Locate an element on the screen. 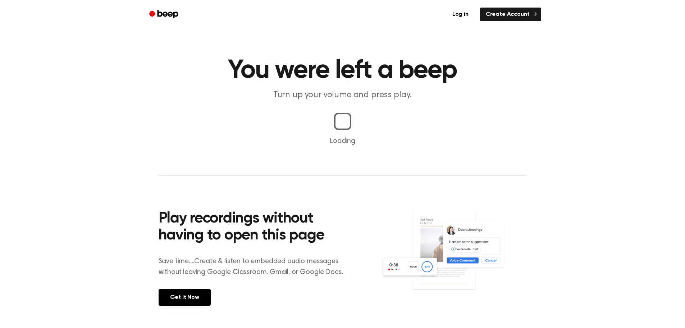 Image resolution: width=685 pixels, height=328 pixels. a: Log in is located at coordinates (460, 14).